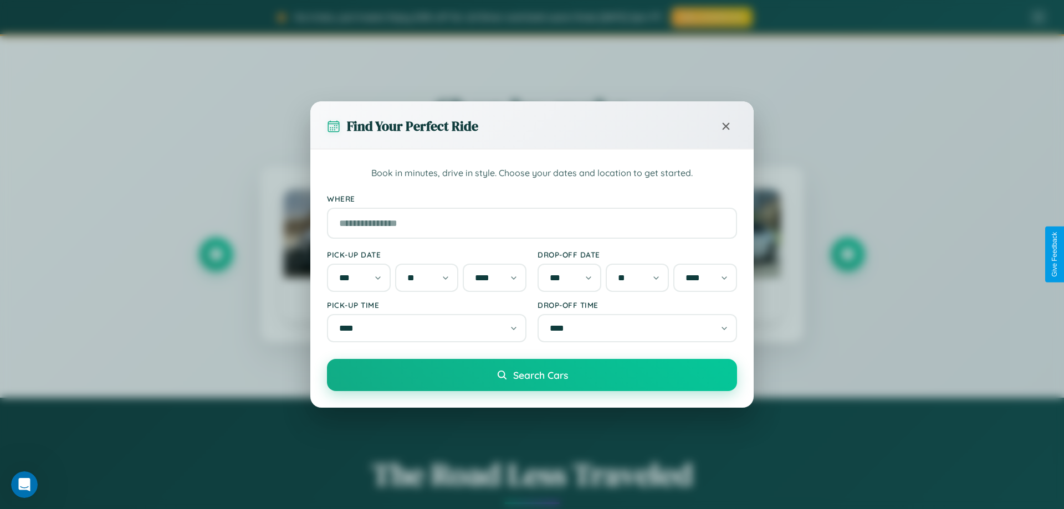  Describe the element at coordinates (427, 305) in the screenshot. I see `label: Pick-up Time` at that location.